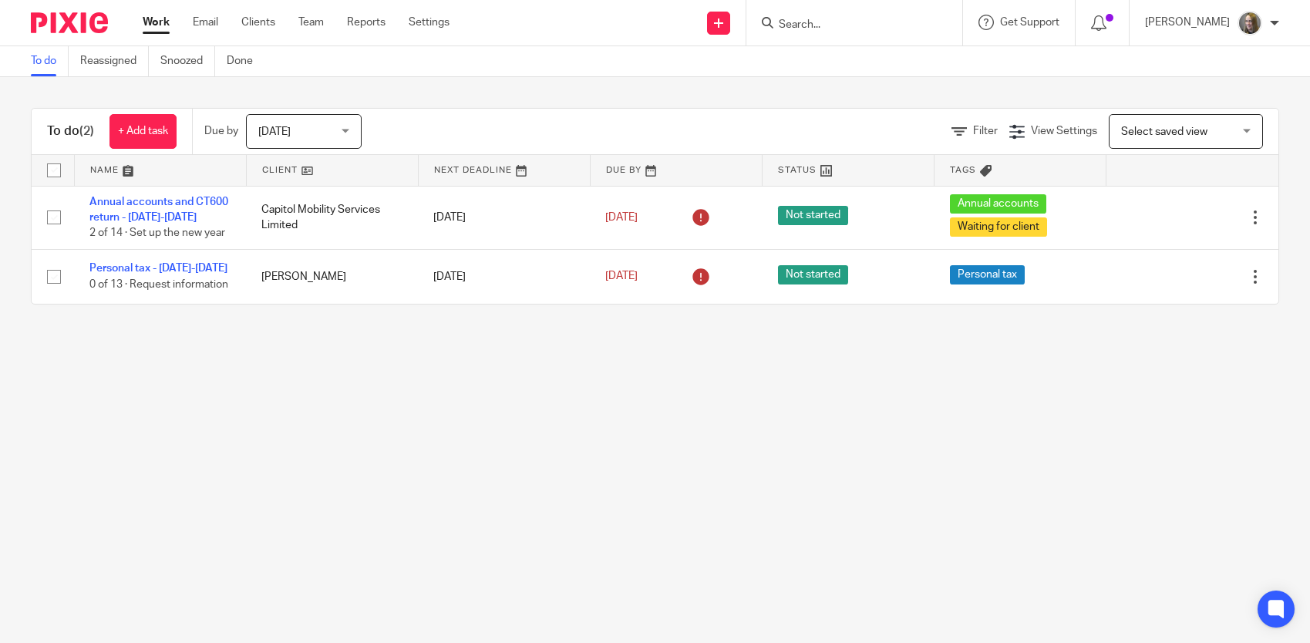  I want to click on span: (2), so click(86, 131).